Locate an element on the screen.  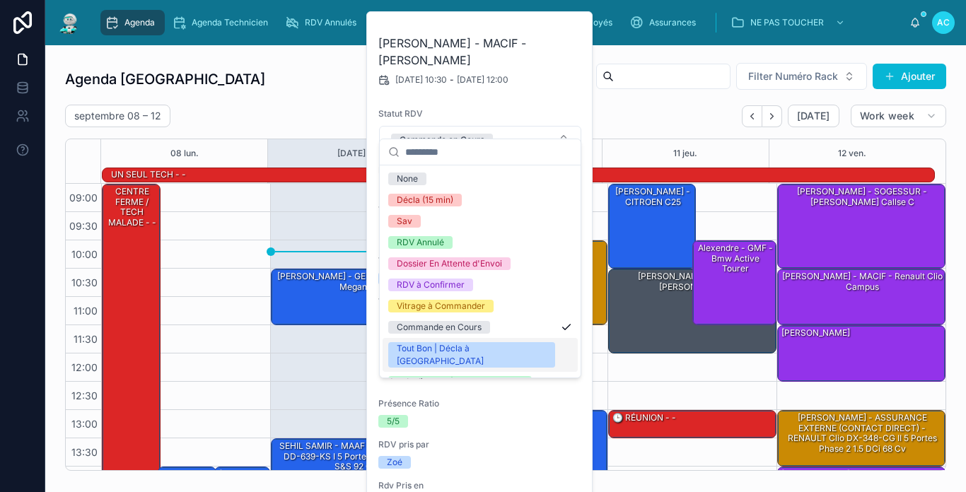
span: Work week is located at coordinates (886, 116).